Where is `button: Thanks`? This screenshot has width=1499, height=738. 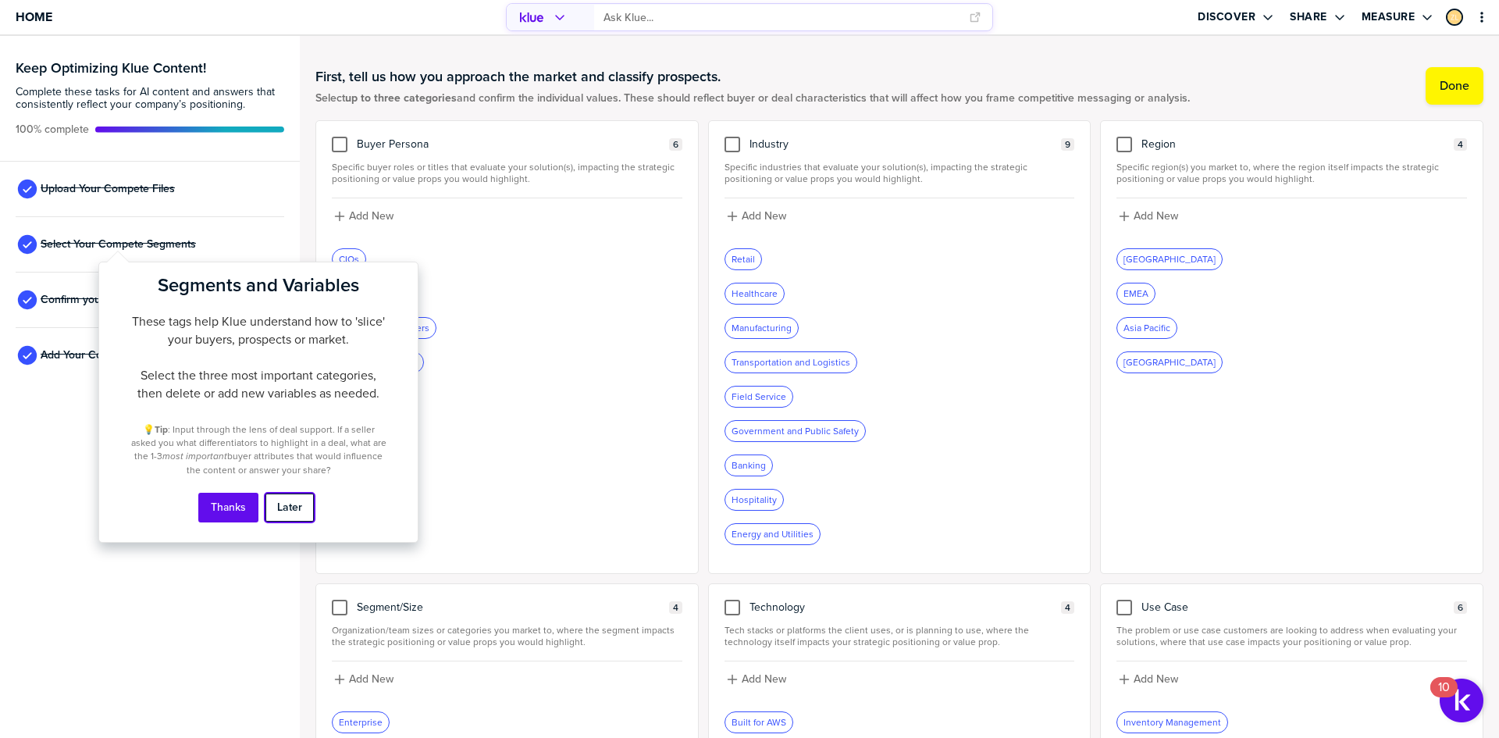
button: Thanks is located at coordinates (228, 507).